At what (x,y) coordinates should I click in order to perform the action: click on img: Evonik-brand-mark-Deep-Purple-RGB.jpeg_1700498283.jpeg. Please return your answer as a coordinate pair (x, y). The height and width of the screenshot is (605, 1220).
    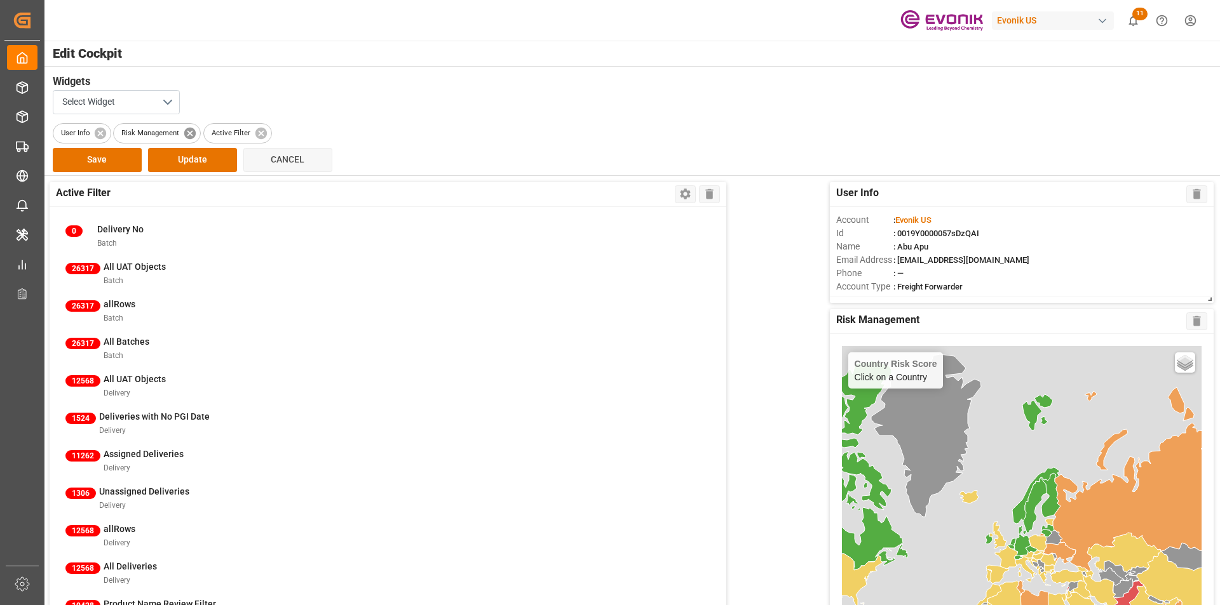
    Looking at the image, I should click on (941, 20).